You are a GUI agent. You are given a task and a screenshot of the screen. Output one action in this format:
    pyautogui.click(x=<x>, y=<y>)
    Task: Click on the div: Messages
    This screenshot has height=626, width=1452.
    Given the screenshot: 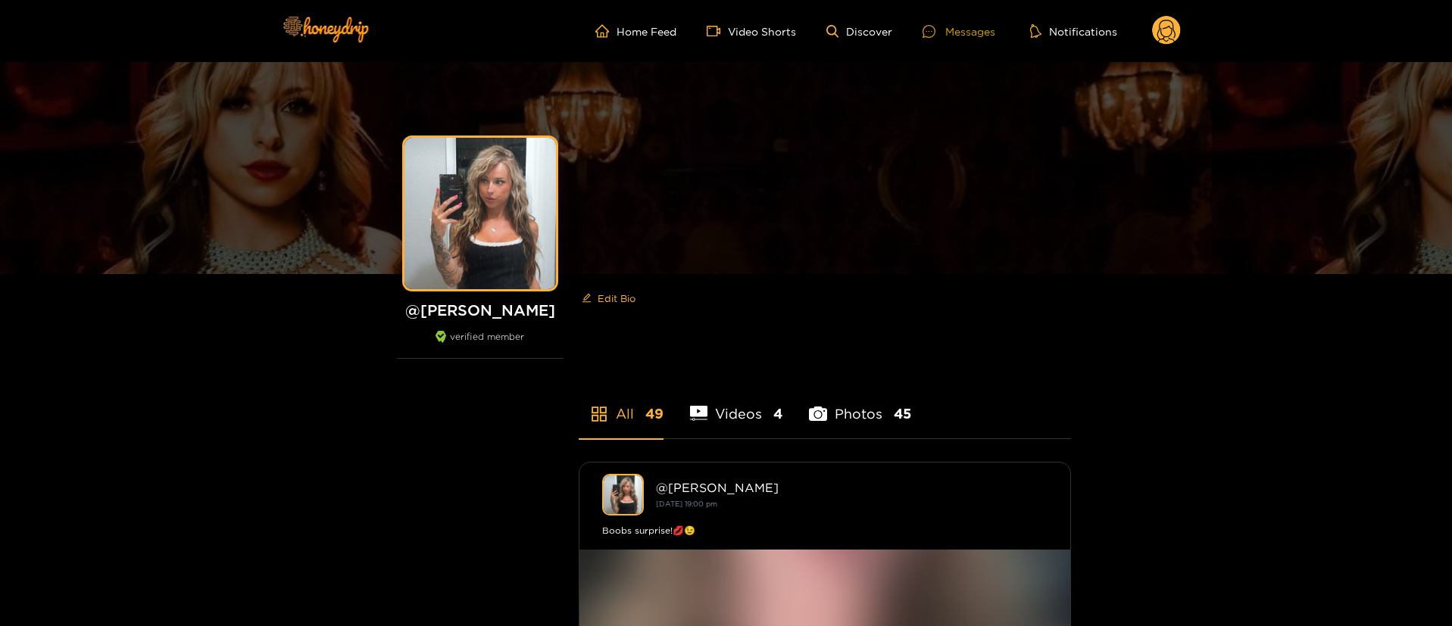 What is the action you would take?
    pyautogui.click(x=959, y=31)
    